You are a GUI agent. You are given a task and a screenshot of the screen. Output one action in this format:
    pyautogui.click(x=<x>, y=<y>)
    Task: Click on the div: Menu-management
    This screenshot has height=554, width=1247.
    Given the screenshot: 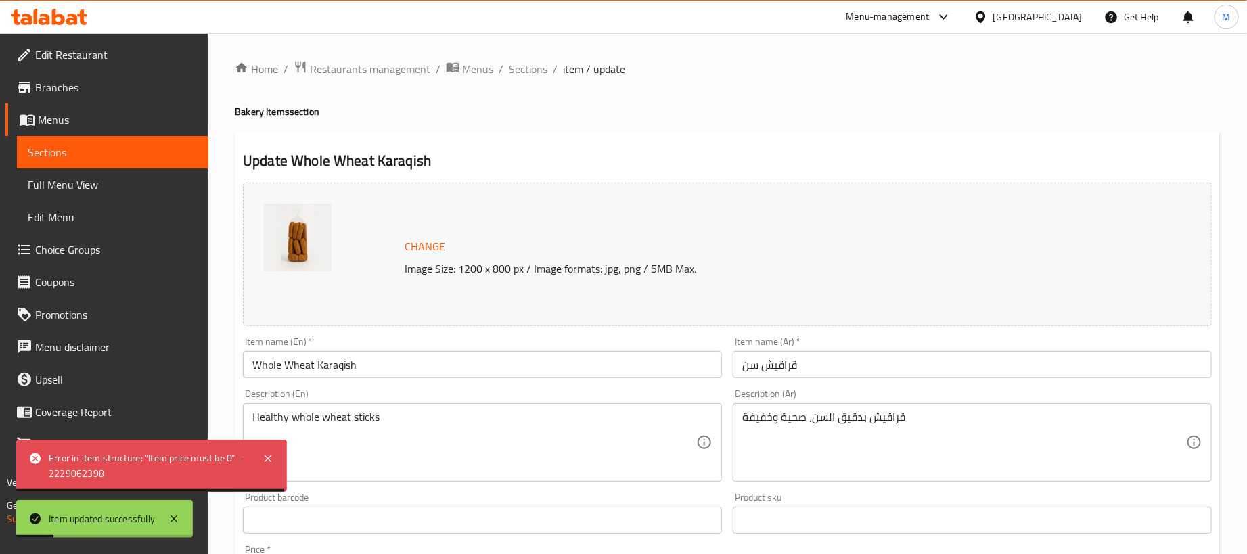 What is the action you would take?
    pyautogui.click(x=888, y=17)
    